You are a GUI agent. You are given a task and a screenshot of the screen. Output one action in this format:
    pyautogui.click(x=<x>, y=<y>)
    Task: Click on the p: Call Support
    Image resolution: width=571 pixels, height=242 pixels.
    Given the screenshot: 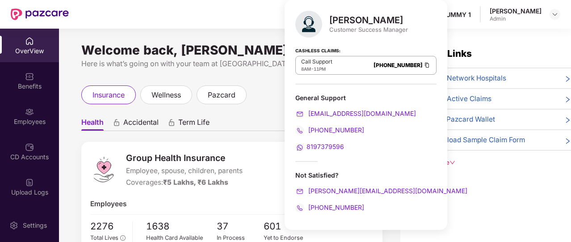 What is the action you would take?
    pyautogui.click(x=317, y=62)
    